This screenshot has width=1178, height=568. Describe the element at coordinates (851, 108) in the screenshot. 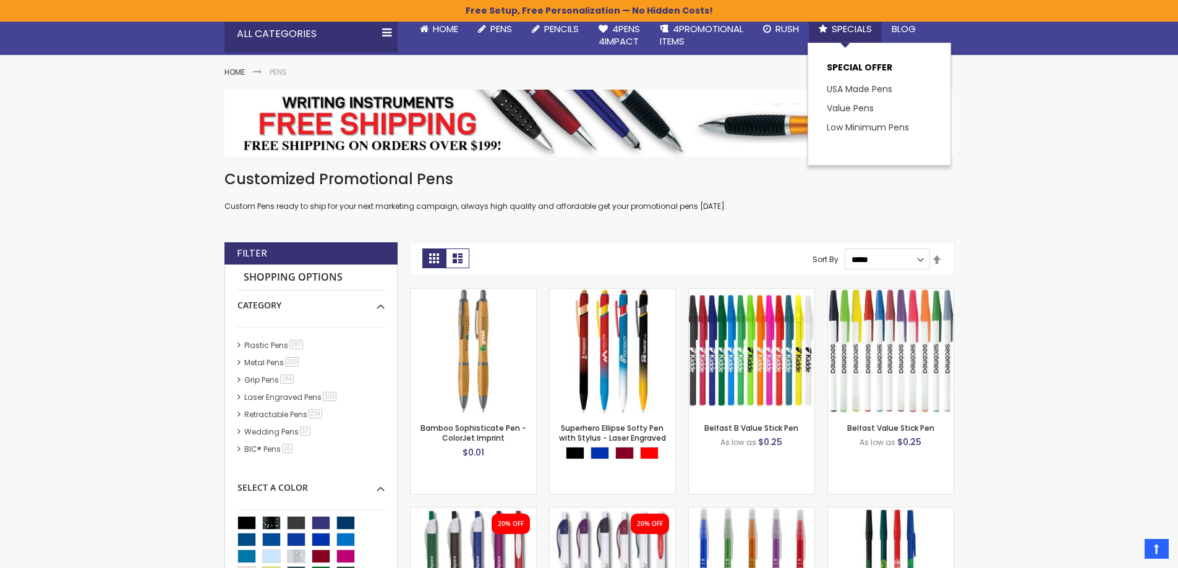

I see `a: Value Pens` at that location.